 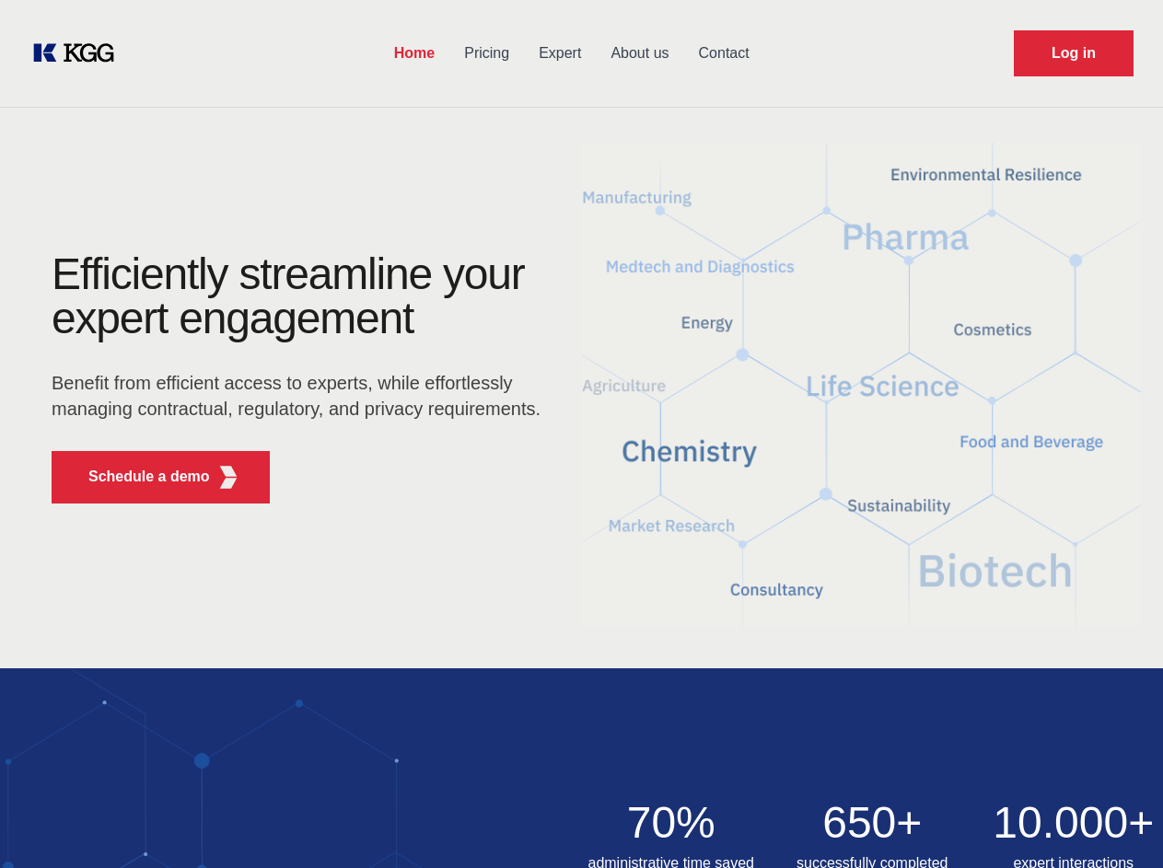 I want to click on p: Schedule a demo, so click(x=149, y=477).